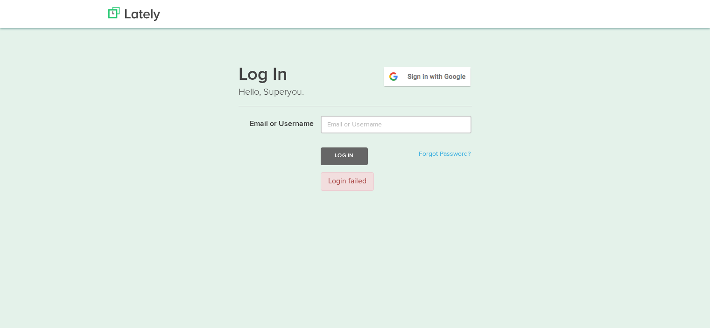  What do you see at coordinates (134, 14) in the screenshot?
I see `img: Lately` at bounding box center [134, 14].